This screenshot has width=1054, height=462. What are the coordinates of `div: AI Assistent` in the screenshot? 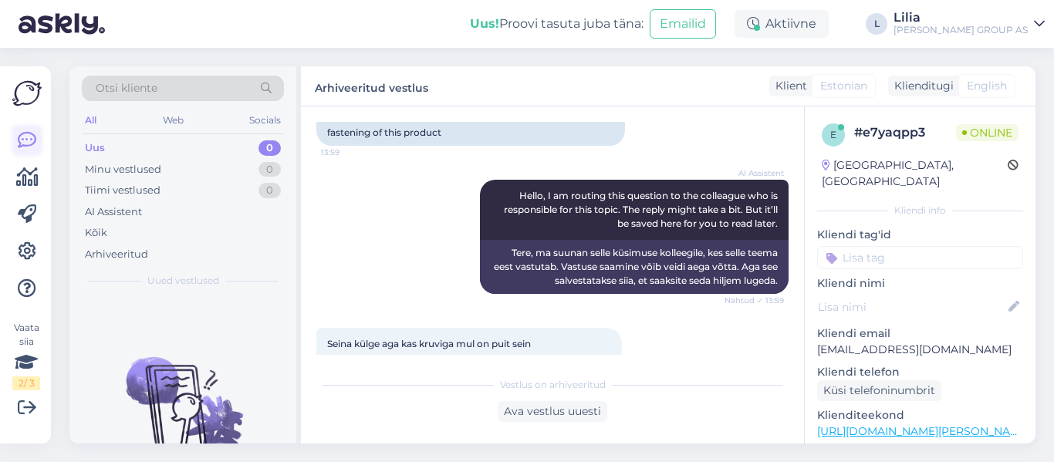 It's located at (113, 212).